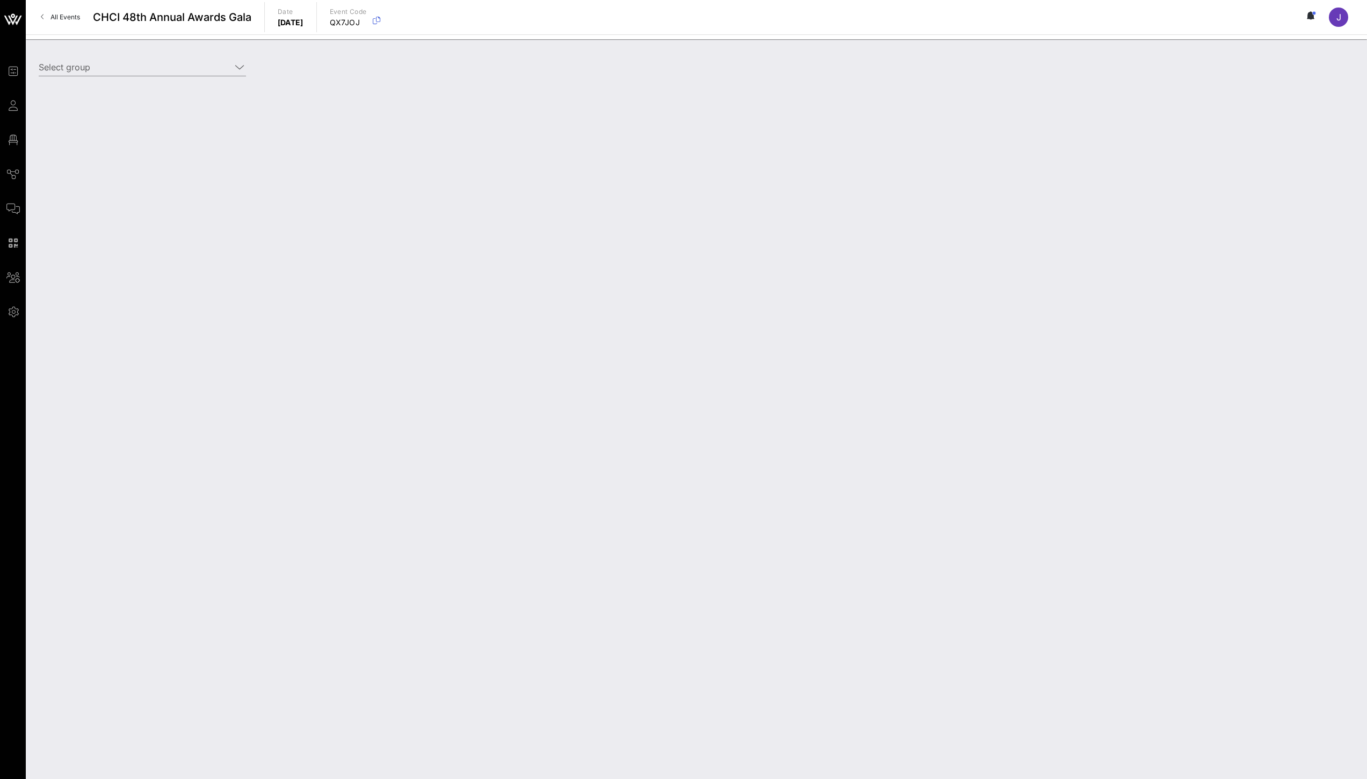 The width and height of the screenshot is (1367, 779). What do you see at coordinates (348, 12) in the screenshot?
I see `p: Event Code` at bounding box center [348, 12].